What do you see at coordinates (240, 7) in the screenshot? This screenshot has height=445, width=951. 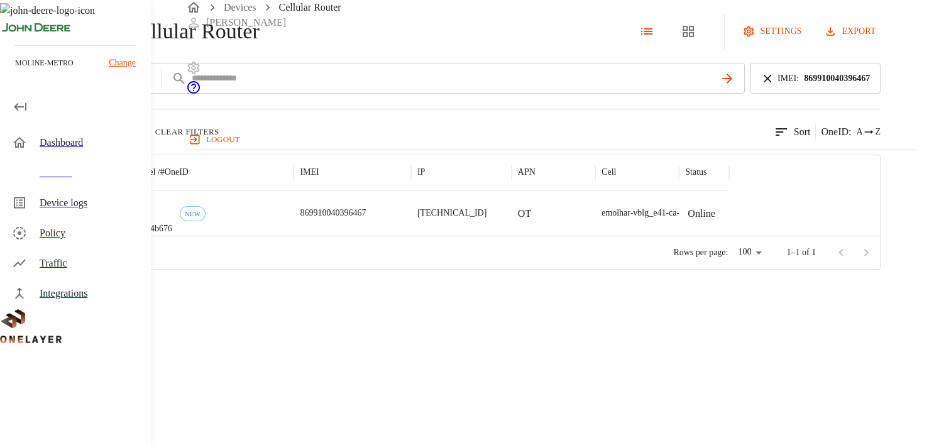 I see `a: Devices` at bounding box center [240, 7].